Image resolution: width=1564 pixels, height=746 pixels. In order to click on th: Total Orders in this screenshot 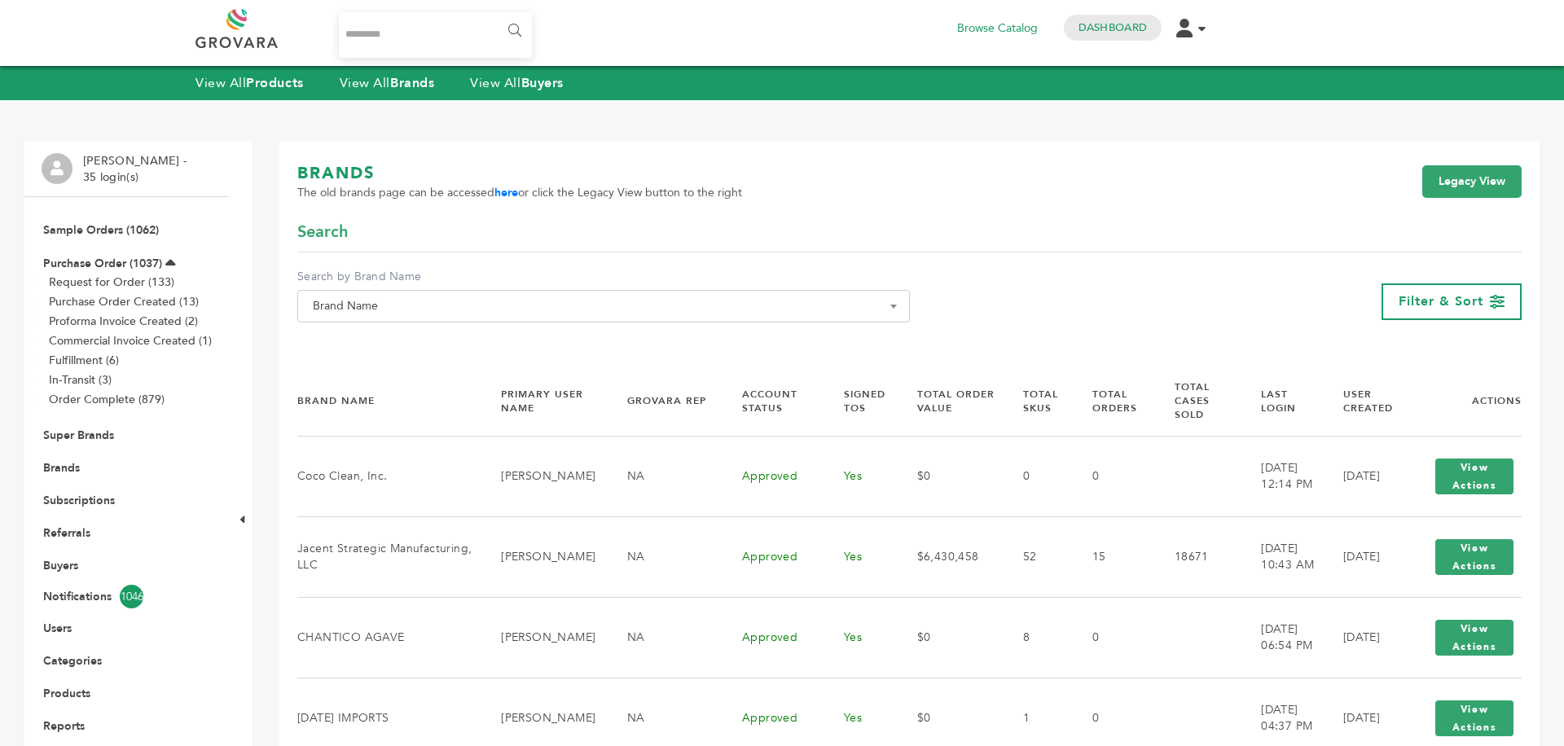, I will do `click(1112, 401)`.